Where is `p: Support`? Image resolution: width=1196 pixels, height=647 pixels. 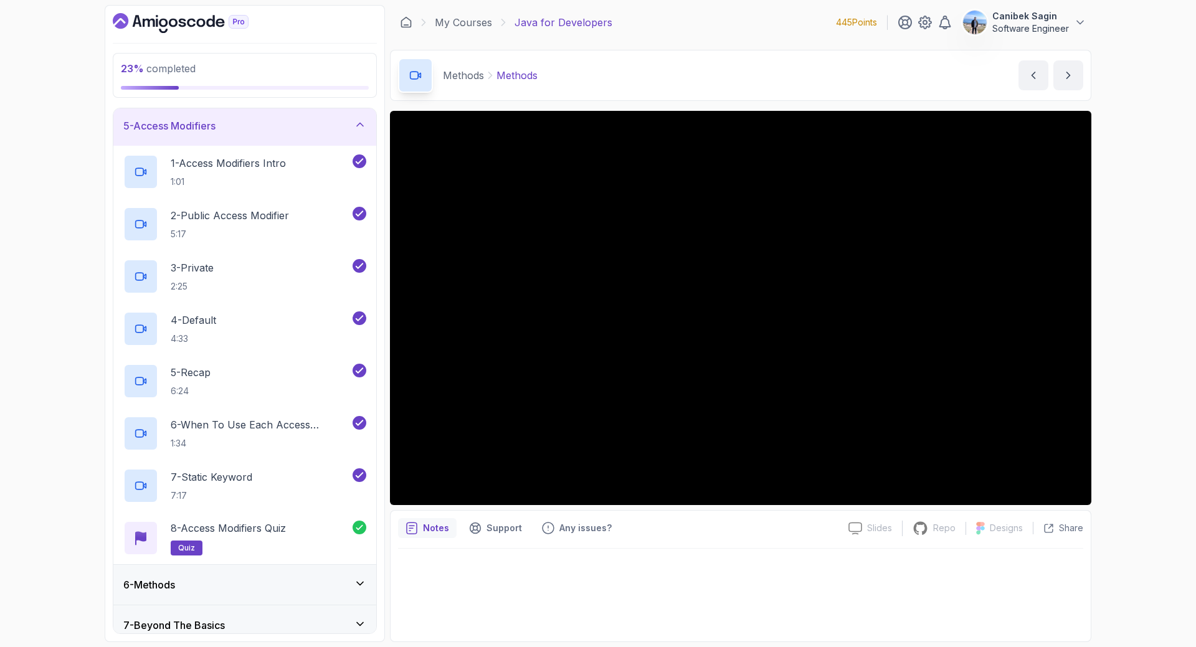
p: Support is located at coordinates (504, 528).